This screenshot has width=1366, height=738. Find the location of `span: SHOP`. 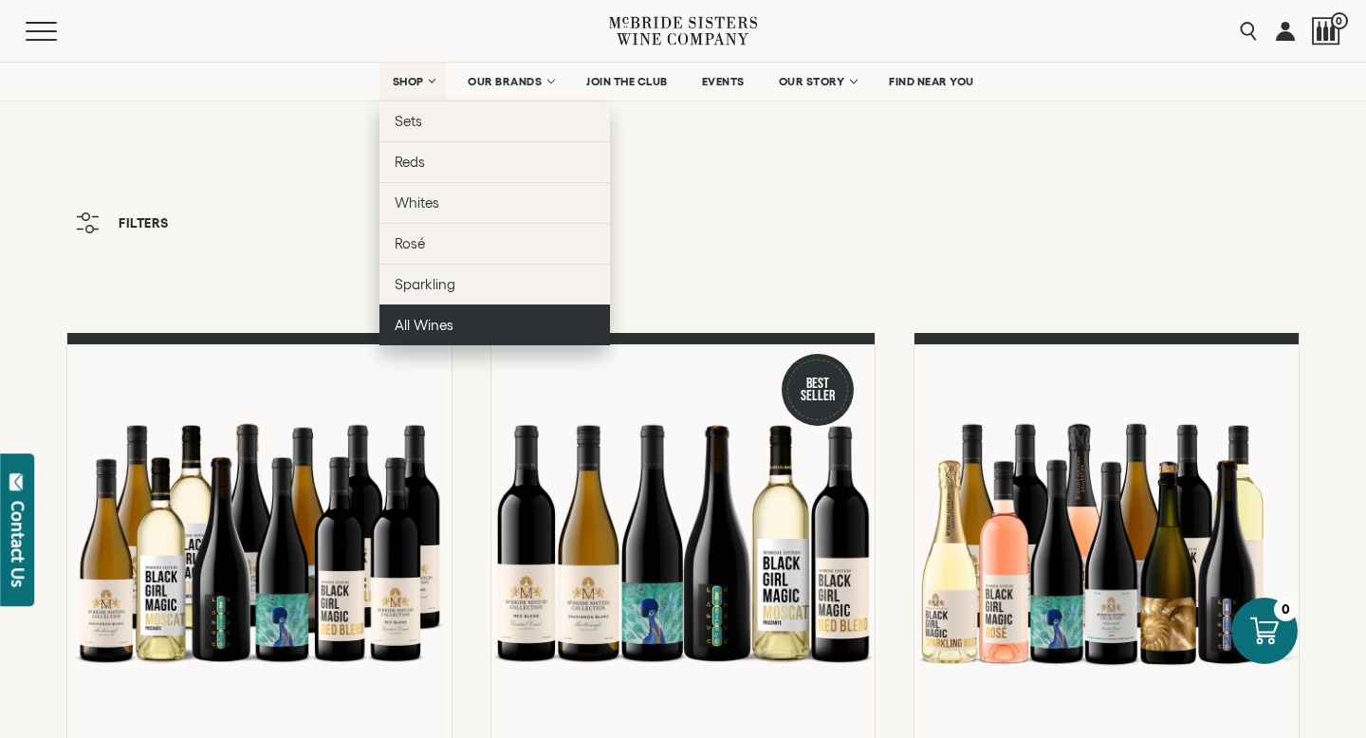

span: SHOP is located at coordinates (408, 82).